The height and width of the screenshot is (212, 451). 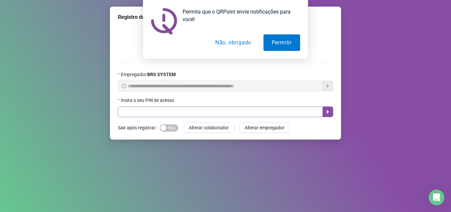 I want to click on span: Alterar empregador, so click(x=264, y=127).